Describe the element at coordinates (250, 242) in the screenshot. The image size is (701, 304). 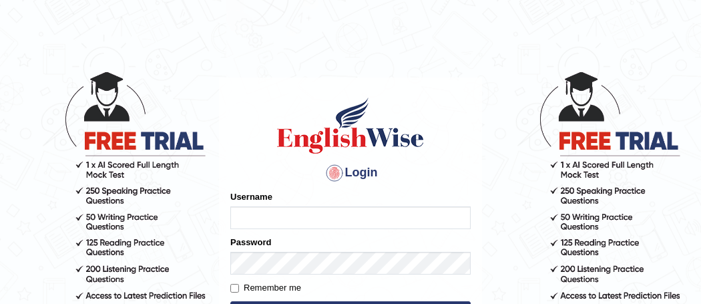
I see `label: Password` at that location.